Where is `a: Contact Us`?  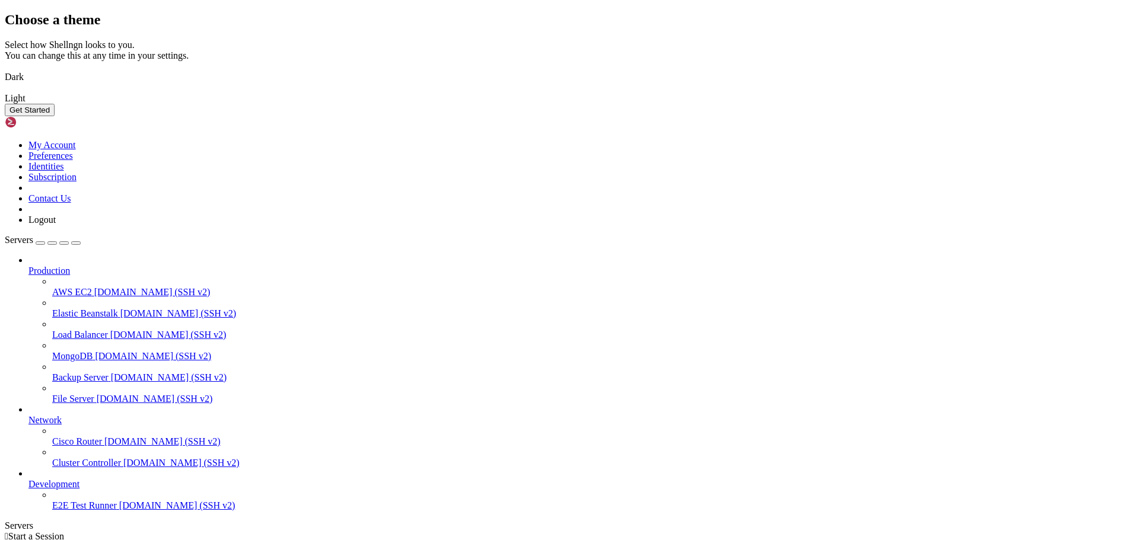
a: Contact Us is located at coordinates (50, 198).